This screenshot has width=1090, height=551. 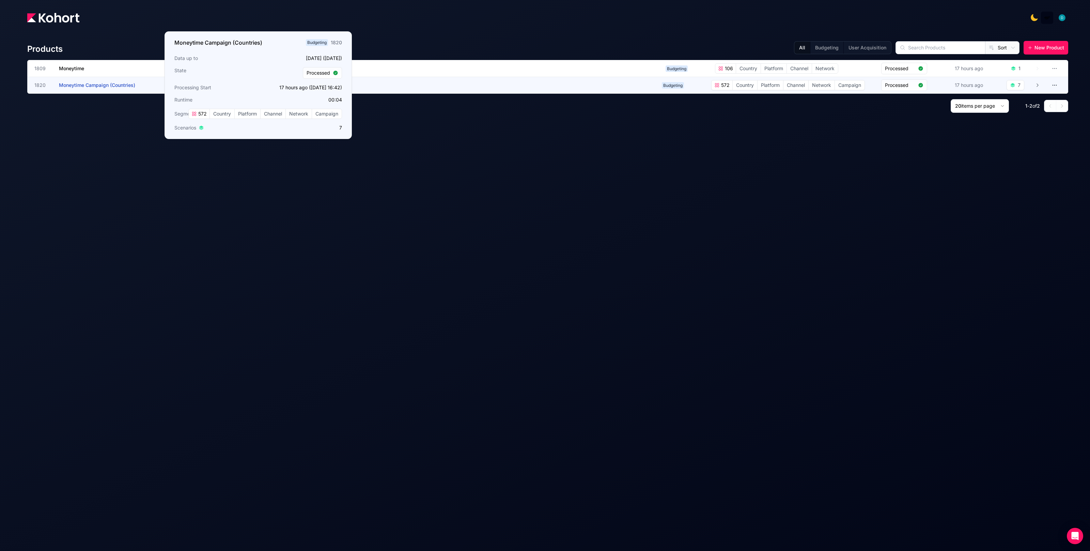 What do you see at coordinates (728, 68) in the screenshot?
I see `span: 106` at bounding box center [728, 68].